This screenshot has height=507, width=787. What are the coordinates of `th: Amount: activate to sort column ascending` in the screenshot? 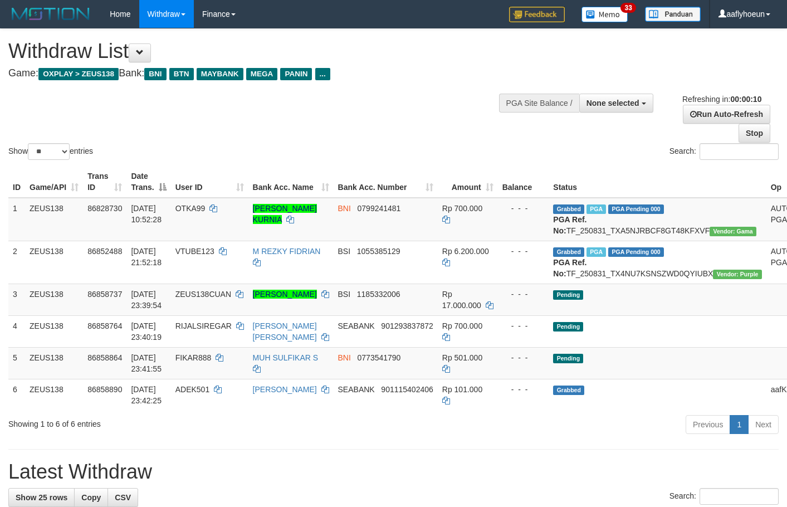 It's located at (468, 182).